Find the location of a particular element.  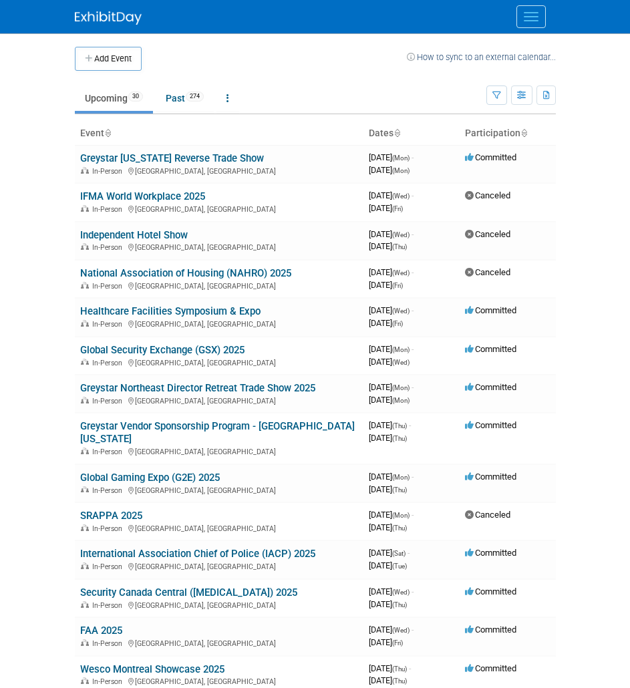

th: Dates is located at coordinates (411, 134).